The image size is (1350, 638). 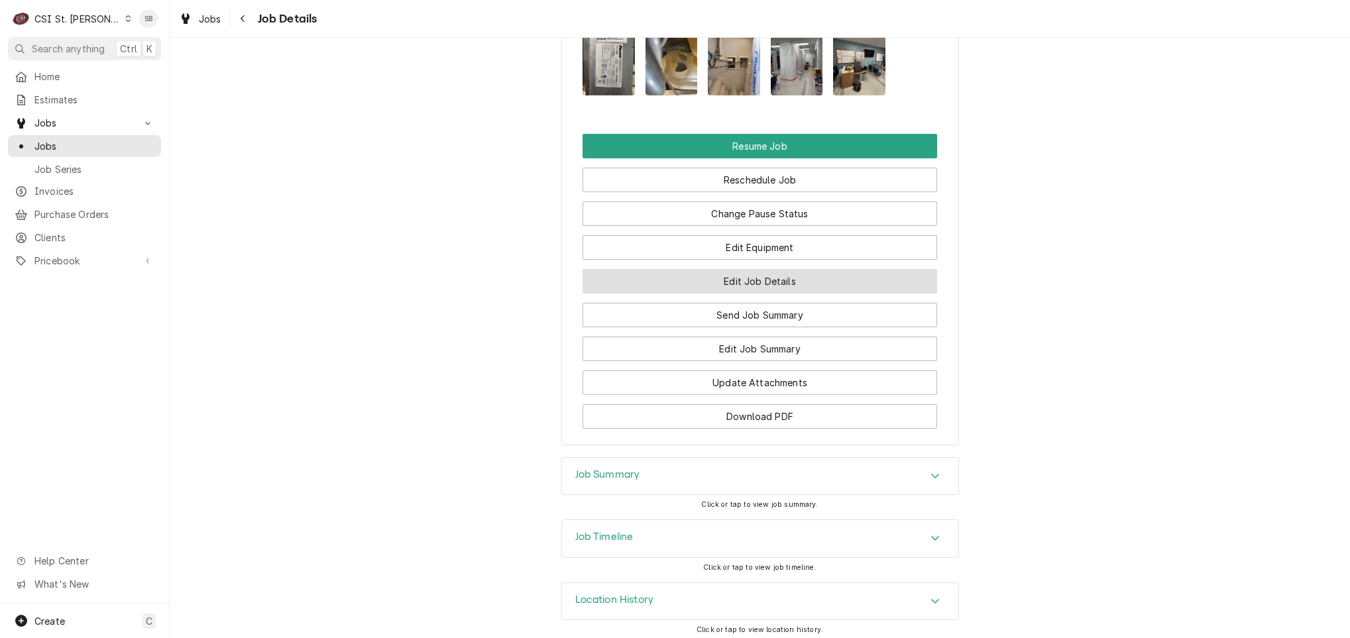 I want to click on a: Go to Help Center, so click(x=84, y=561).